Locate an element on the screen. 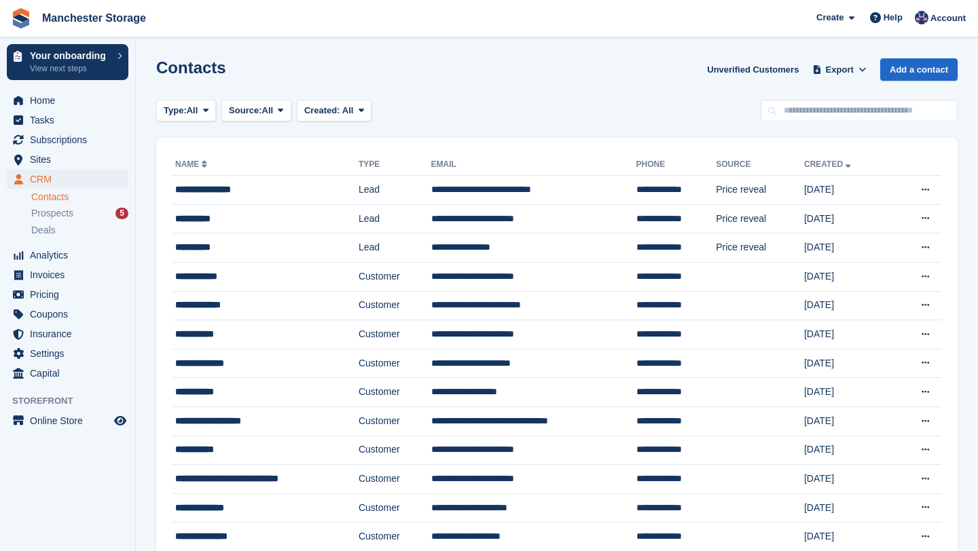 This screenshot has height=551, width=978. span: Tasks is located at coordinates (71, 120).